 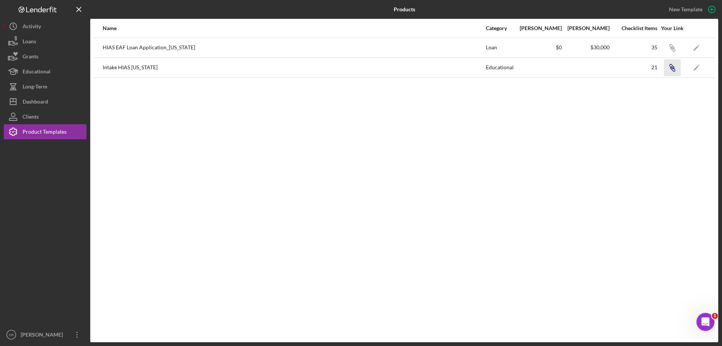 I want to click on button: Activity, so click(x=45, y=26).